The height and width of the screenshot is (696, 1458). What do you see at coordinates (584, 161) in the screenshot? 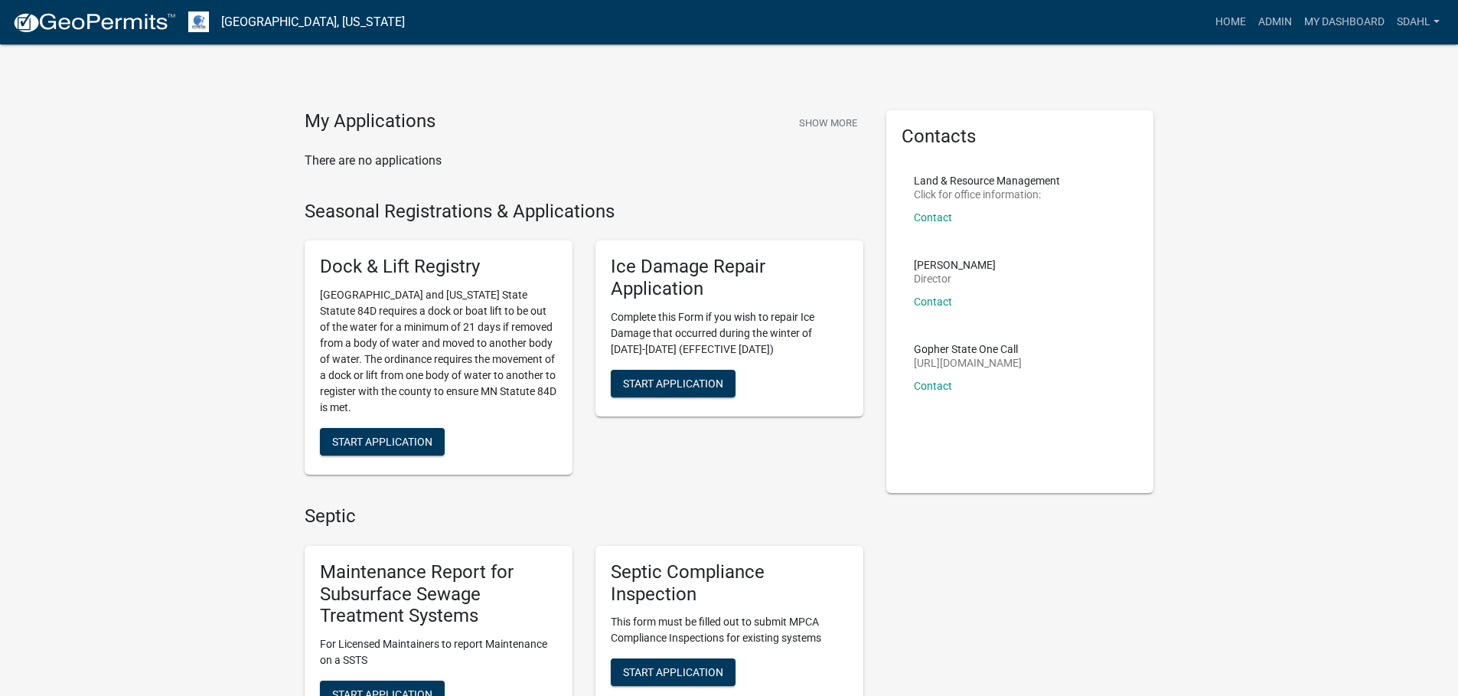
I see `p: There are no applications` at bounding box center [584, 161].